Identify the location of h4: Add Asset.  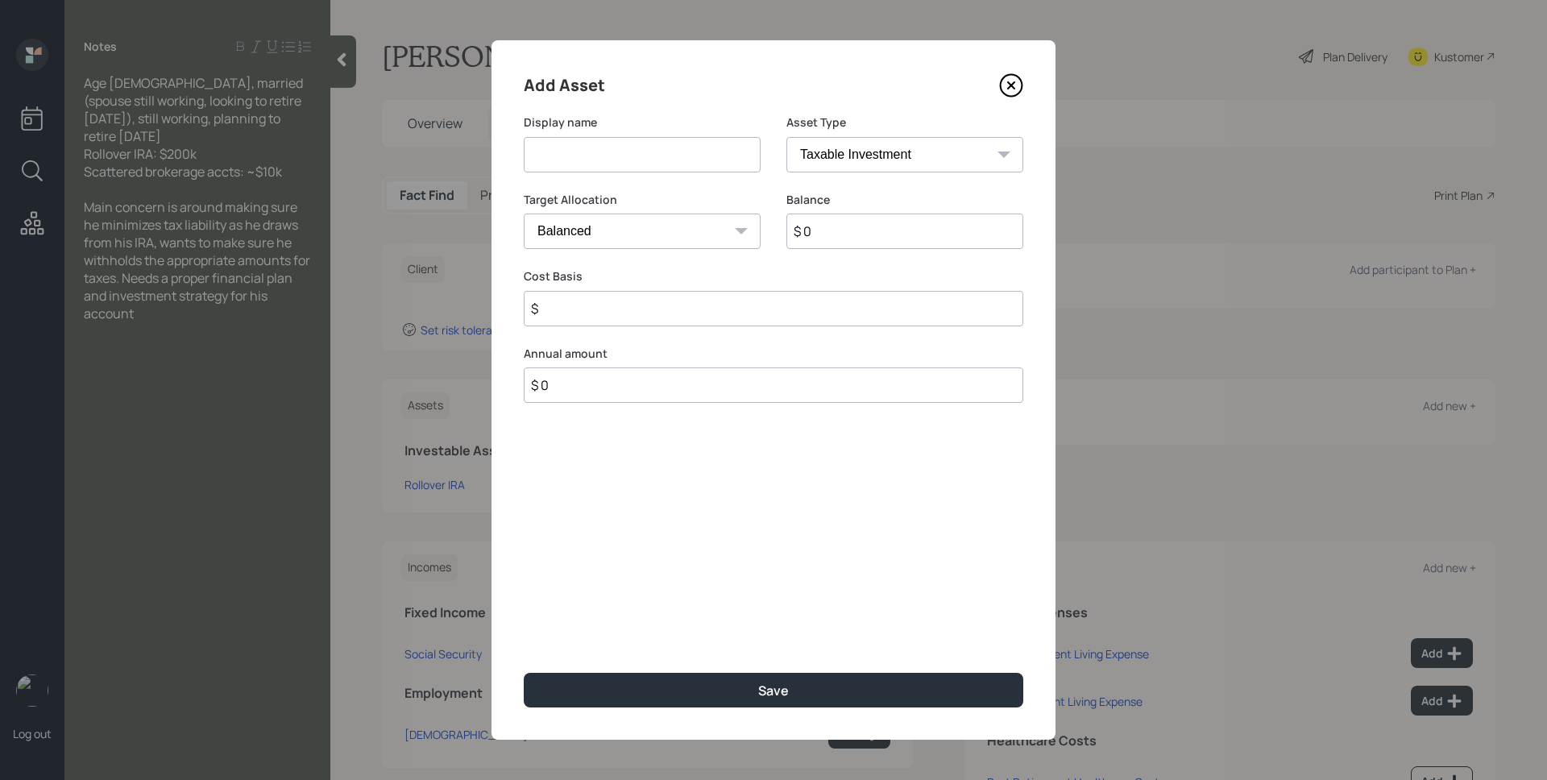
(564, 85).